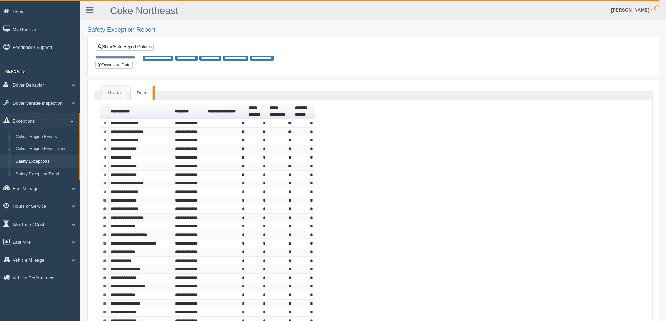 The image size is (666, 321). I want to click on a: Safety Exception Trend, so click(45, 174).